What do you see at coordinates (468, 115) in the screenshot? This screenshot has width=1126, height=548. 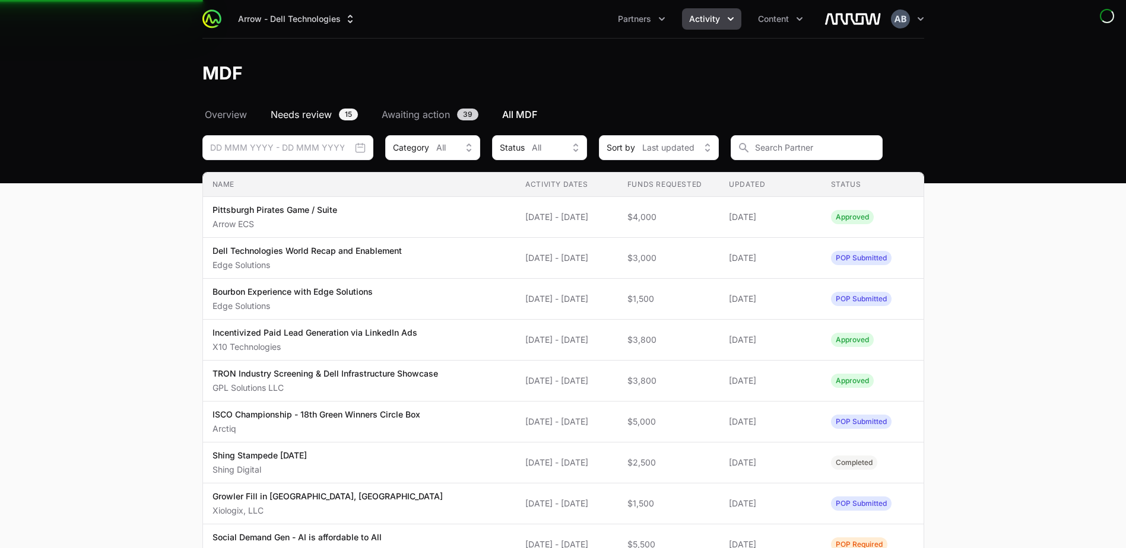 I see `span: 39` at bounding box center [468, 115].